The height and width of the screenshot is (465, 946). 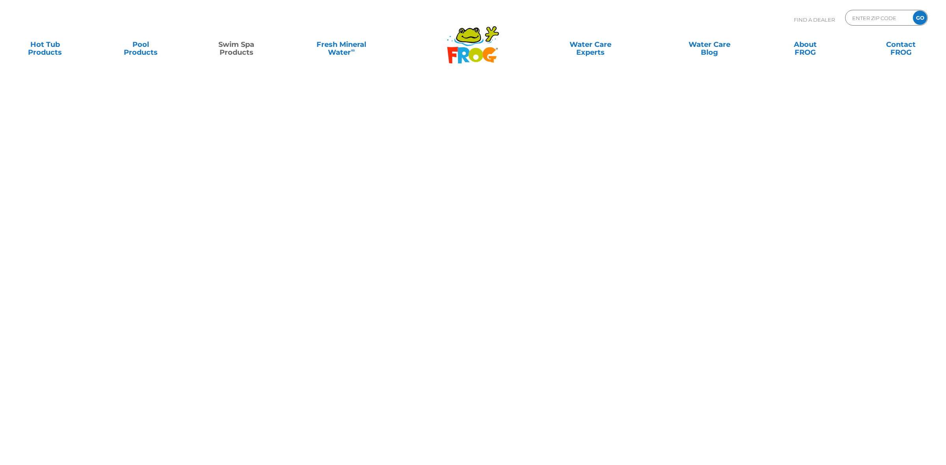 I want to click on input: GO, so click(x=920, y=18).